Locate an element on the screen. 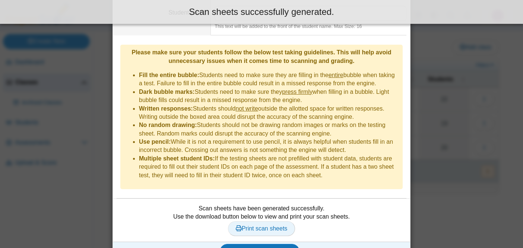 The height and width of the screenshot is (248, 523). u: not write is located at coordinates (247, 108).